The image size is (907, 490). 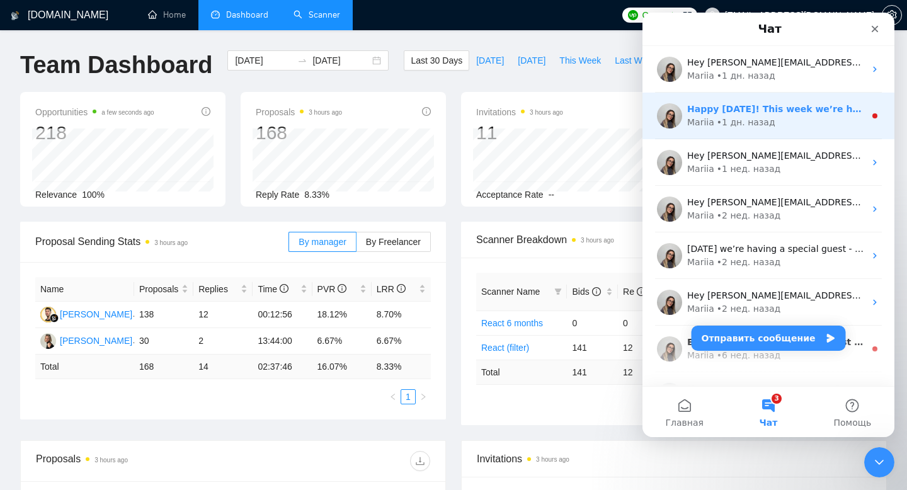 I want to click on li: 1, so click(x=408, y=397).